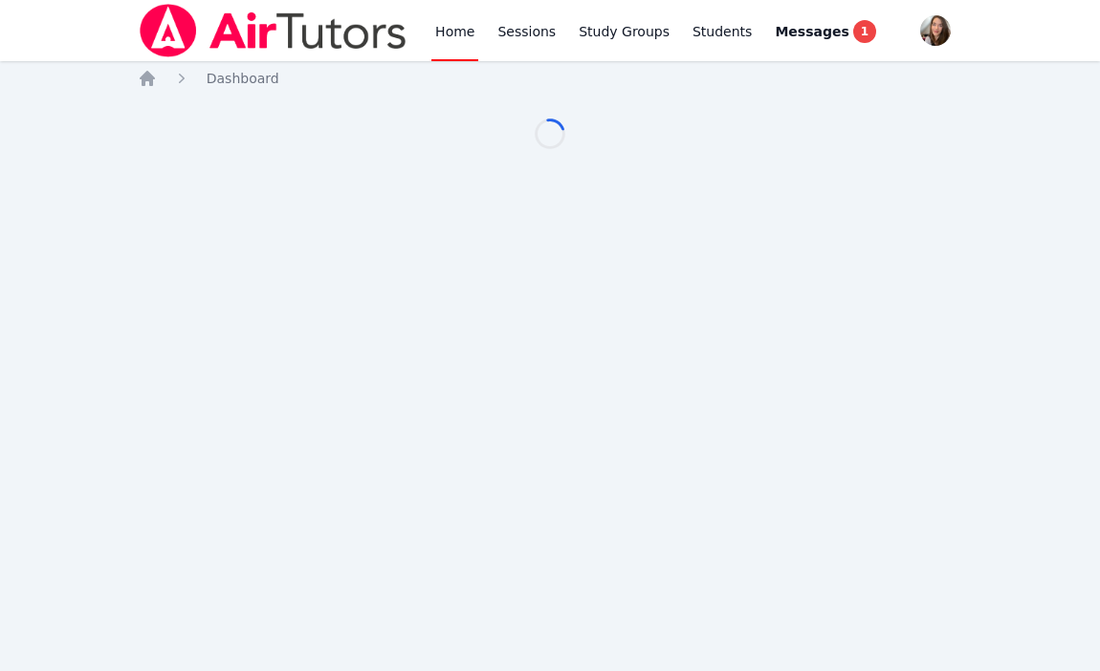 The height and width of the screenshot is (671, 1100). I want to click on a: Dashboard, so click(243, 78).